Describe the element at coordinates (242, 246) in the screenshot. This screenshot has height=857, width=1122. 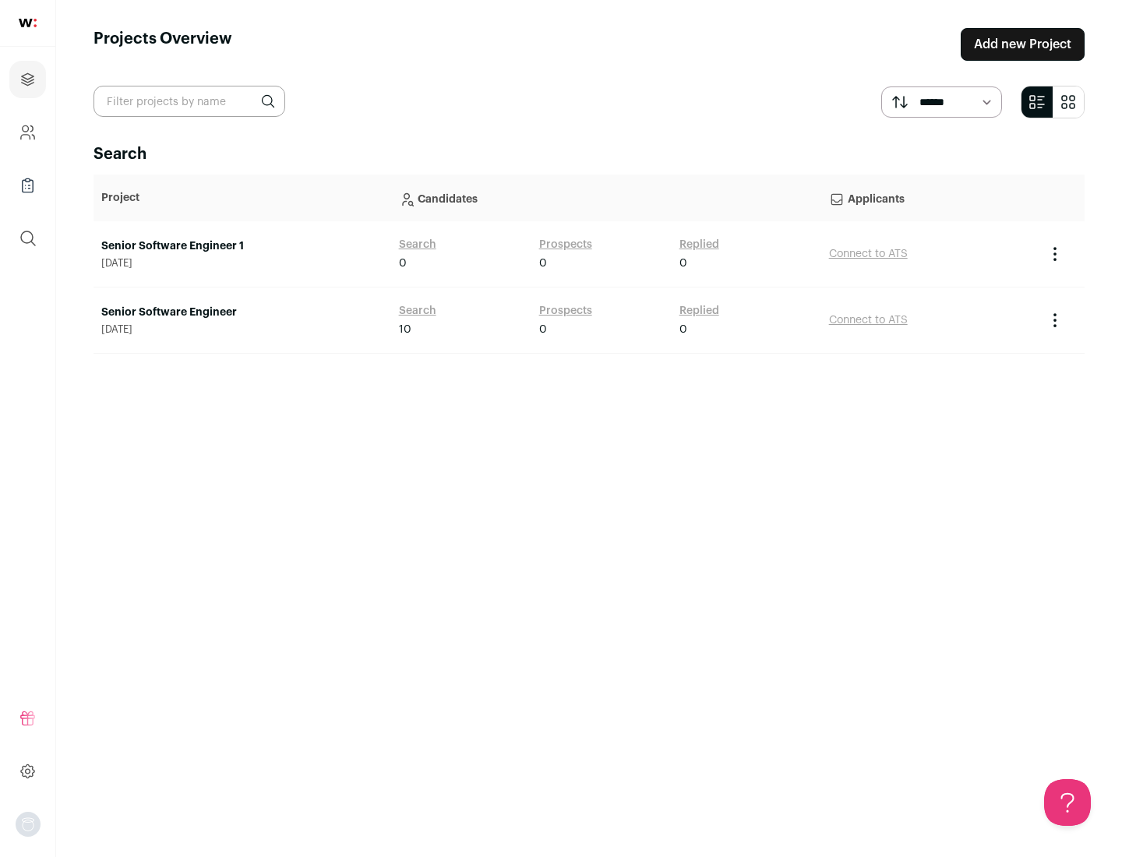
I see `a: Senior Software Engineer 1` at that location.